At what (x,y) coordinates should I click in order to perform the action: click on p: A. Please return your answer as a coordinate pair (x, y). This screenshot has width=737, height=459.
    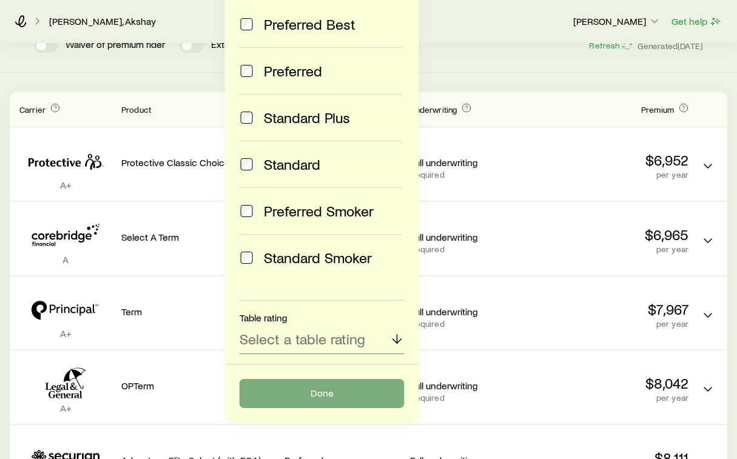
    Looking at the image, I should click on (65, 259).